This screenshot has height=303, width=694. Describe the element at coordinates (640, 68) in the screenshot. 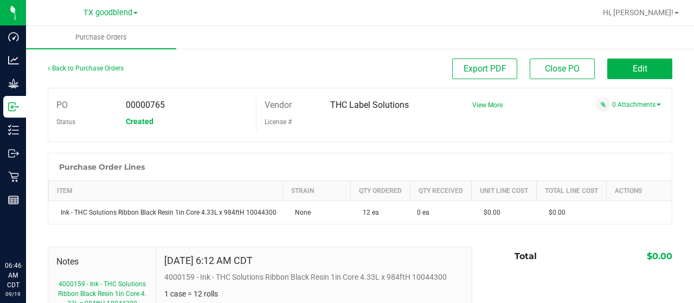

I see `span: Edit` at that location.